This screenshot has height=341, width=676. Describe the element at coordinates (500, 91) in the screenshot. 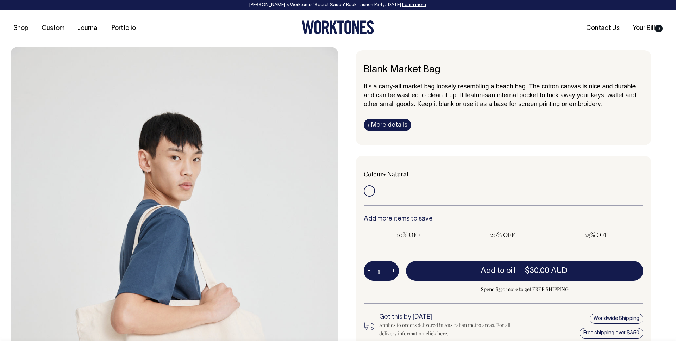

I see `span: It's a carry-all market bag loosely resembling a beach bag. The cotton canvas is nice and durable...` at that location.